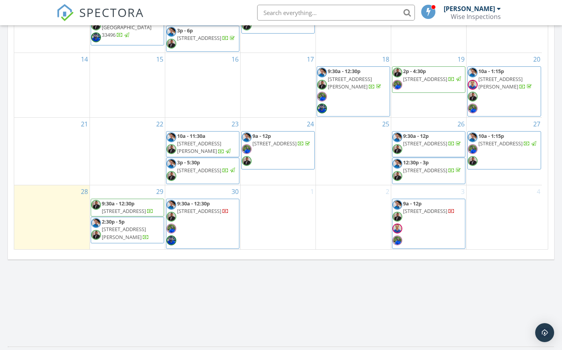 The height and width of the screenshot is (350, 562). I want to click on td: Go to September 30, 2025, so click(202, 217).